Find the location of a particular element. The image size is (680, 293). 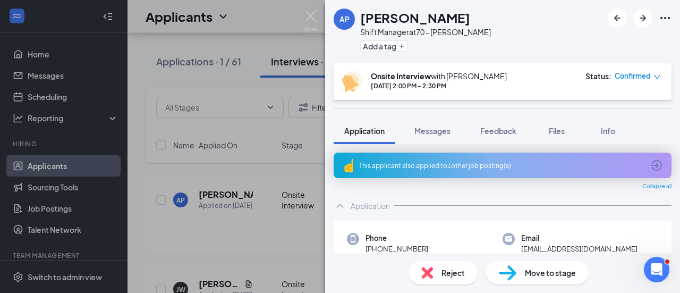

svg: ArrowRight is located at coordinates (643, 18).